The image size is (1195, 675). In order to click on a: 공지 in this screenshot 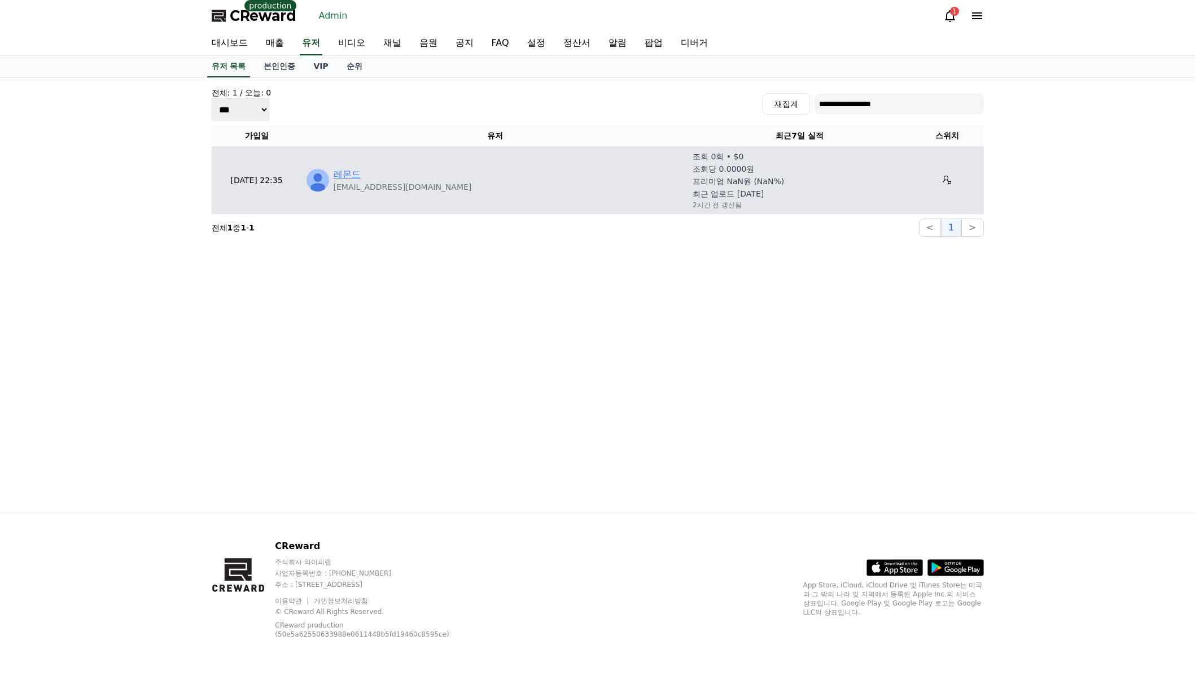, I will do `click(465, 43)`.